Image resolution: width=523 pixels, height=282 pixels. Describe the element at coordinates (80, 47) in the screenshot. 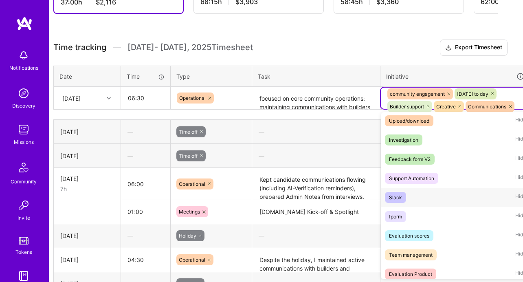

I see `span: Time tracking` at that location.